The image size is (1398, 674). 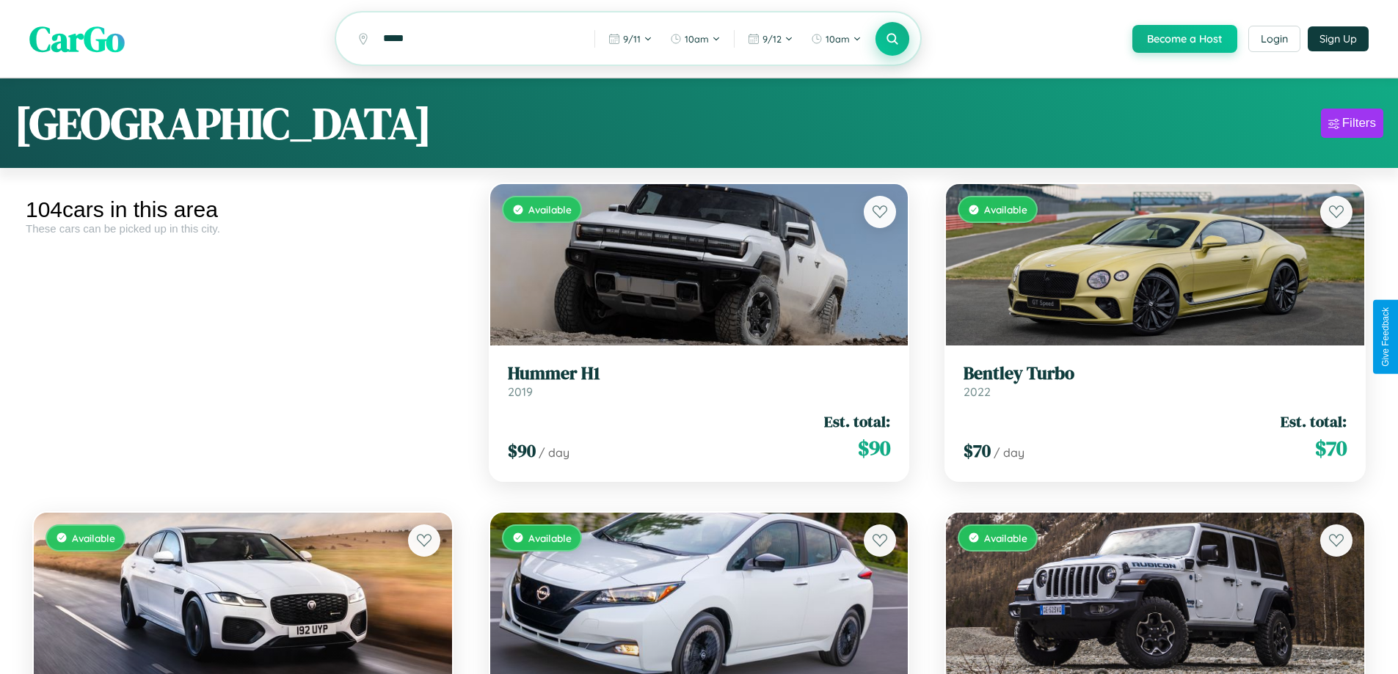 I want to click on div: 104 cars in this area, so click(x=243, y=210).